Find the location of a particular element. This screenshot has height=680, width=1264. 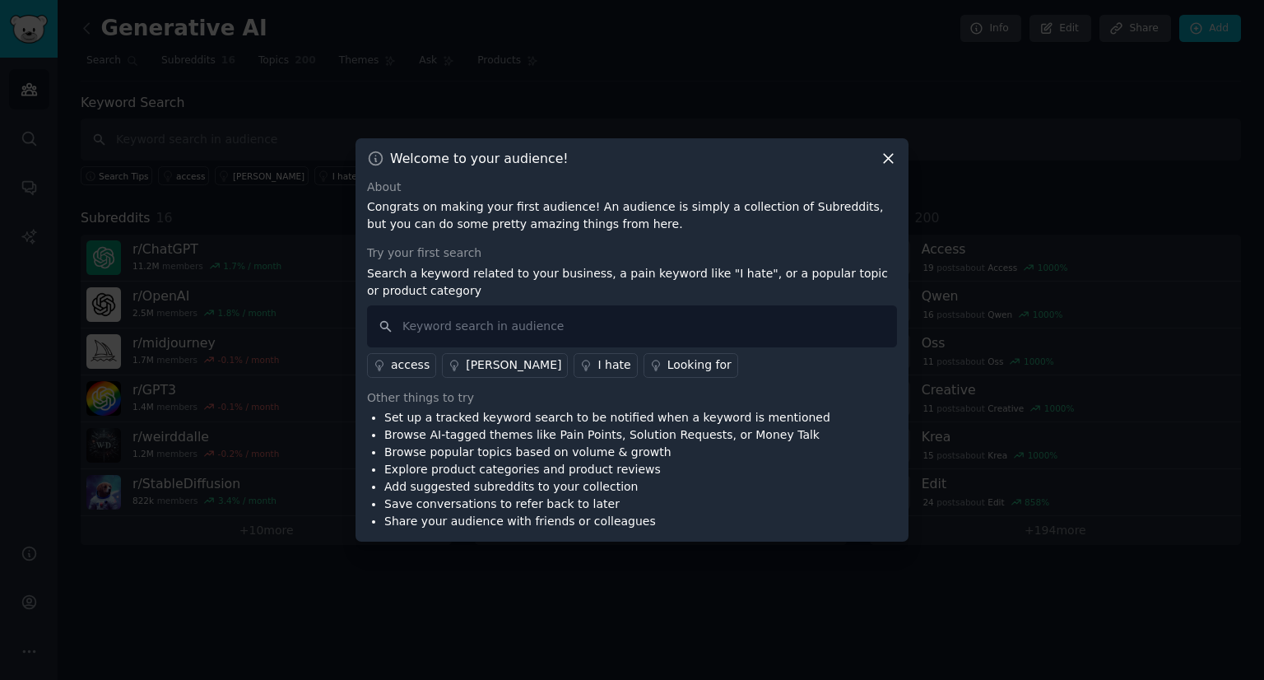

div: About is located at coordinates (632, 187).